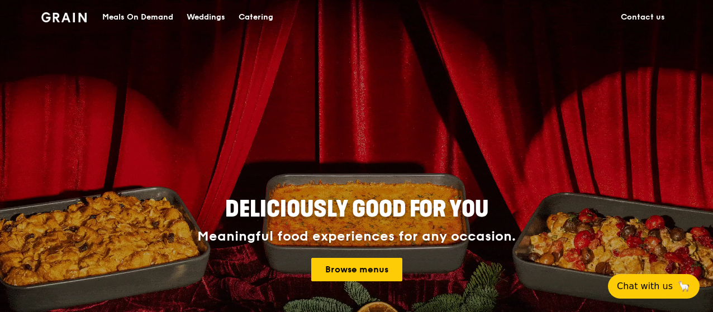  Describe the element at coordinates (642, 17) in the screenshot. I see `a: Contact us` at that location.